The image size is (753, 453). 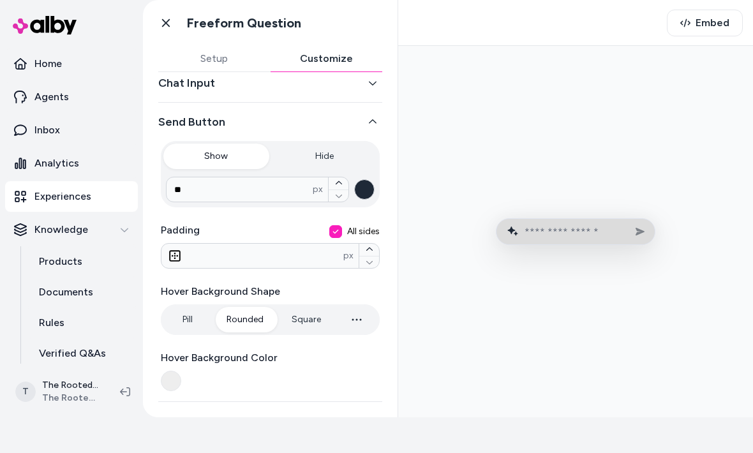 I want to click on p: Inbox, so click(x=47, y=130).